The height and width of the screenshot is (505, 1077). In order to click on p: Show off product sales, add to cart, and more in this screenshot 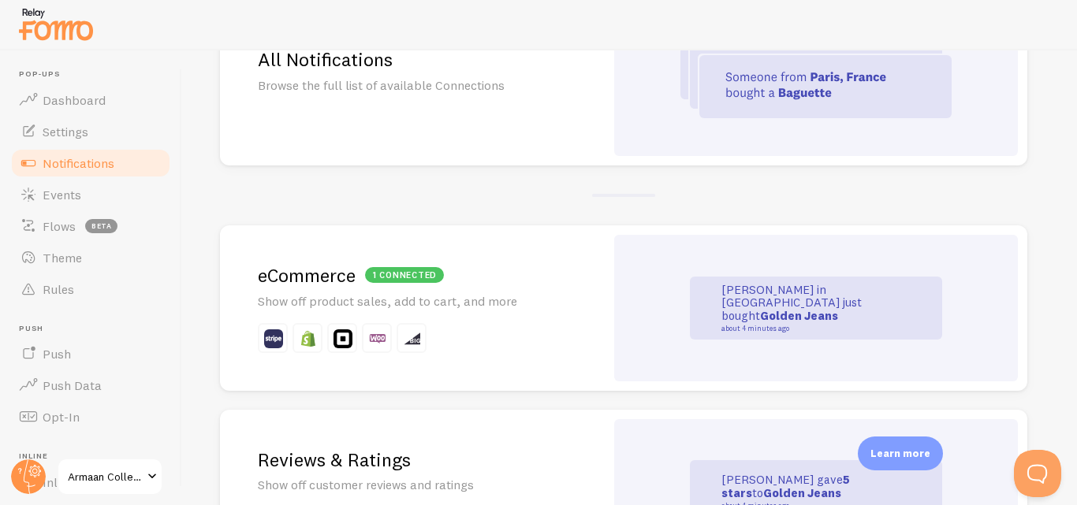, I will do `click(412, 301)`.